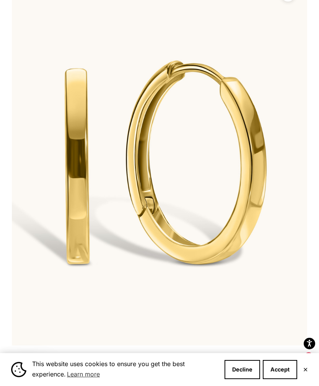  Describe the element at coordinates (83, 374) in the screenshot. I see `a: Learn more` at that location.